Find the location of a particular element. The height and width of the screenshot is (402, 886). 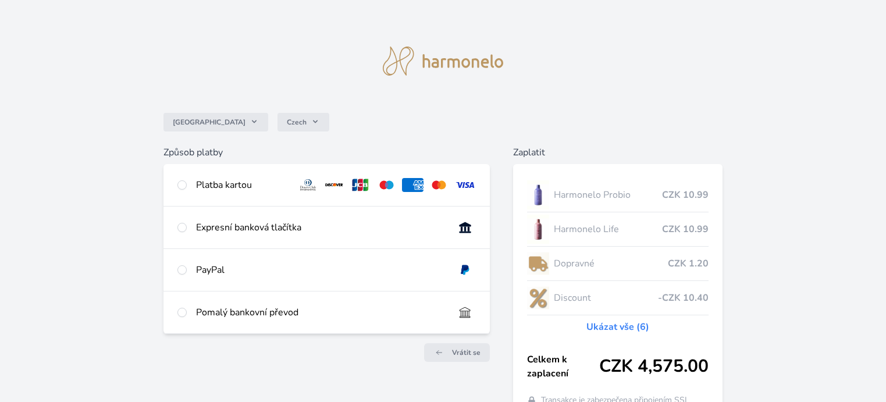

div: Platba kartou is located at coordinates (242, 185).